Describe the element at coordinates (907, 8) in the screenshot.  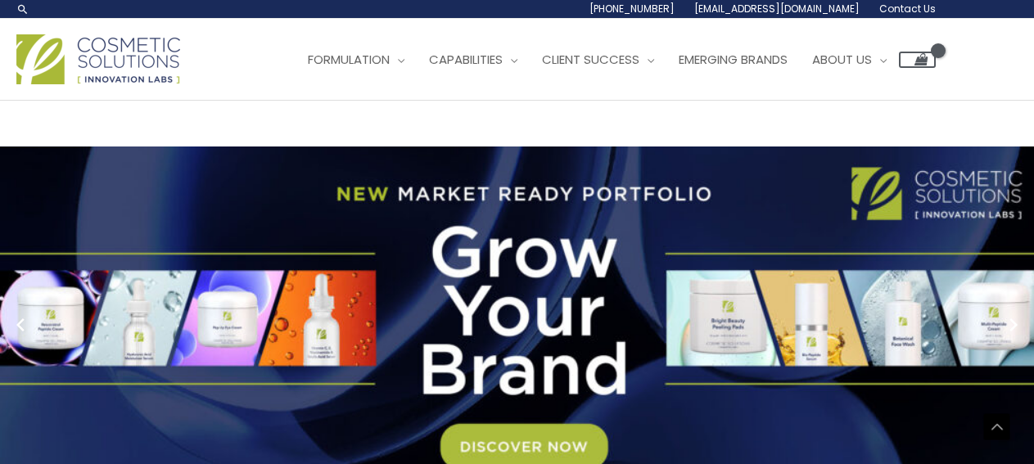
I see `span: Contact Us` at that location.